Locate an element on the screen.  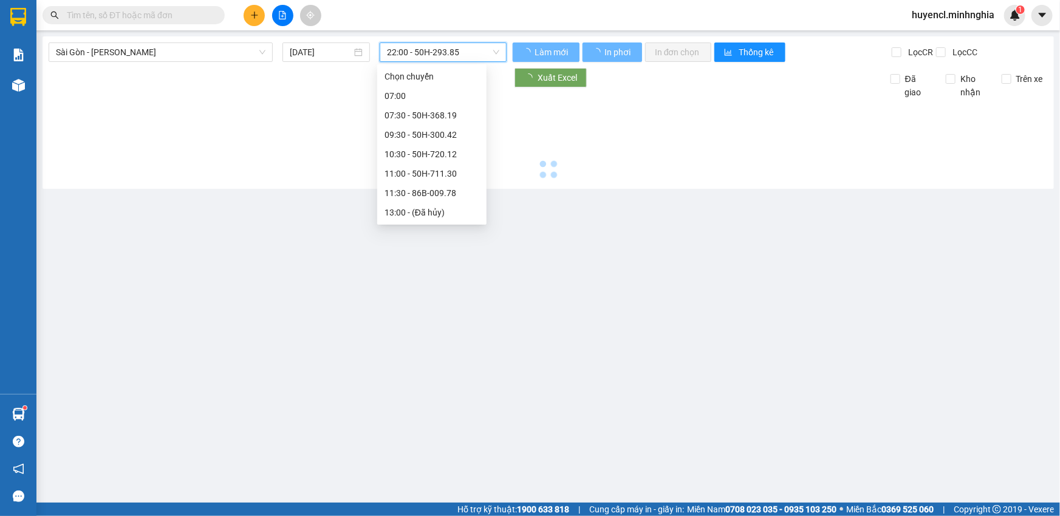
span: bar-chart is located at coordinates (729, 53).